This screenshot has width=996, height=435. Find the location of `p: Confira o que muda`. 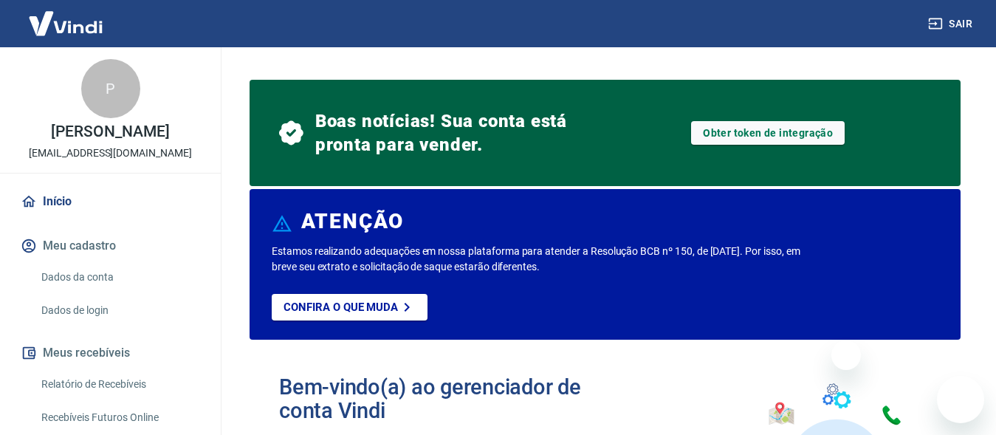

p: Confira o que muda is located at coordinates (340, 307).